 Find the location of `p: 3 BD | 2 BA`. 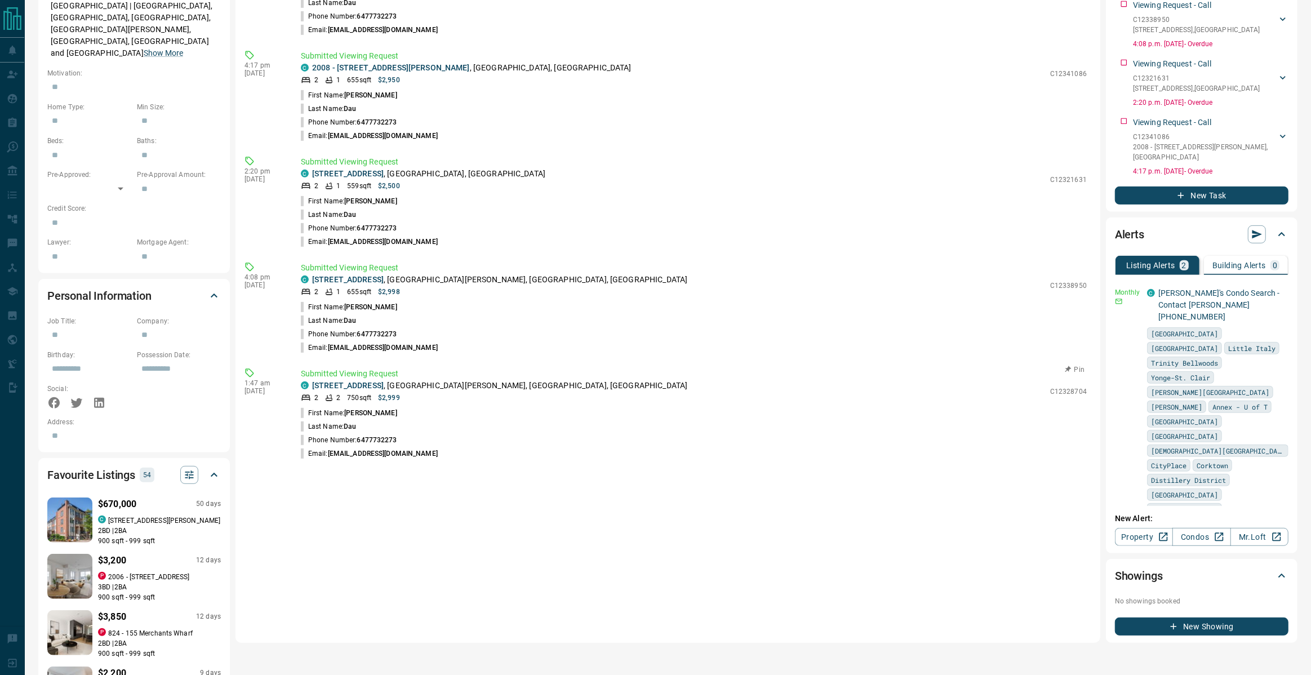

p: 3 BD | 2 BA is located at coordinates (159, 587).